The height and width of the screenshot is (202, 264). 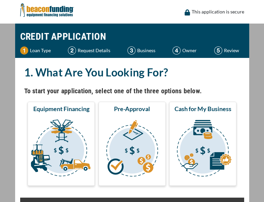 What do you see at coordinates (132, 109) in the screenshot?
I see `span: Pre-Approval` at bounding box center [132, 109].